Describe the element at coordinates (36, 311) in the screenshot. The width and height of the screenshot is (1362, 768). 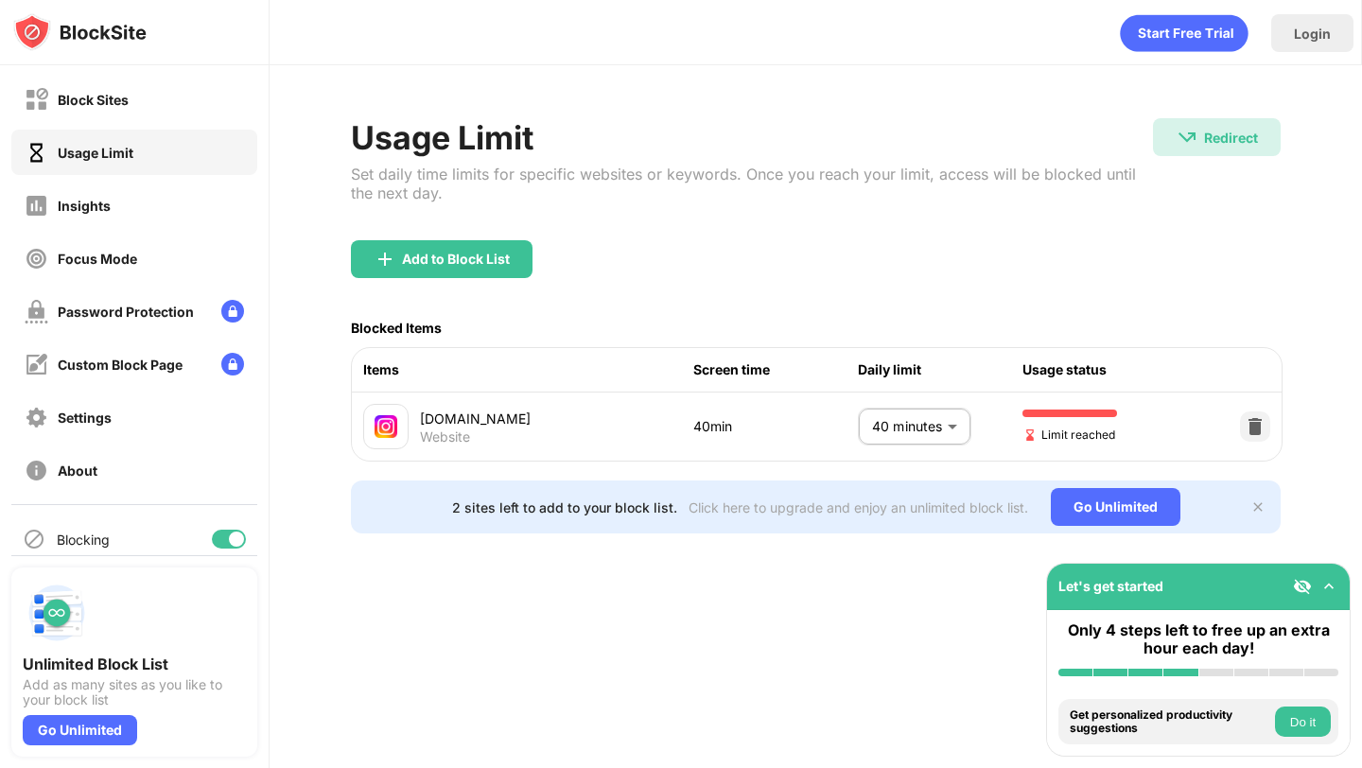
I see `img: password-protection-off.svg` at that location.